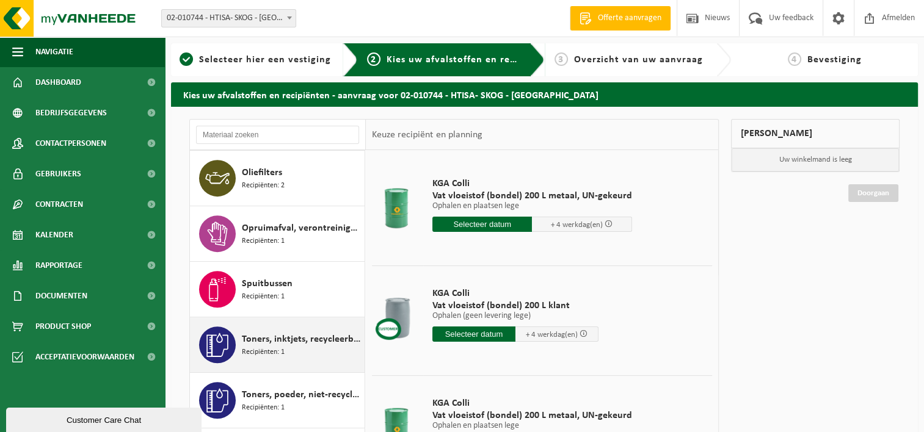 This screenshot has width=924, height=432. What do you see at coordinates (59, 266) in the screenshot?
I see `span: Rapportage` at bounding box center [59, 266].